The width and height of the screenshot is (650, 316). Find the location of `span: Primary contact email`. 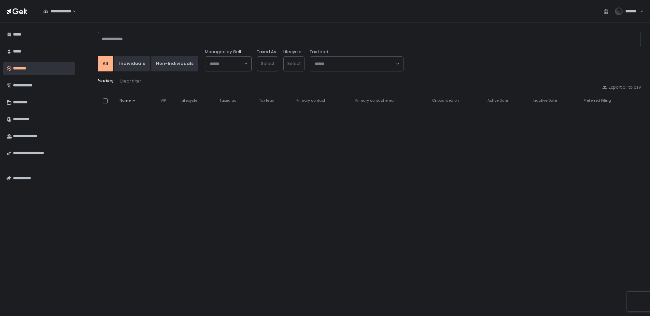

span: Primary contact email is located at coordinates (375, 100).